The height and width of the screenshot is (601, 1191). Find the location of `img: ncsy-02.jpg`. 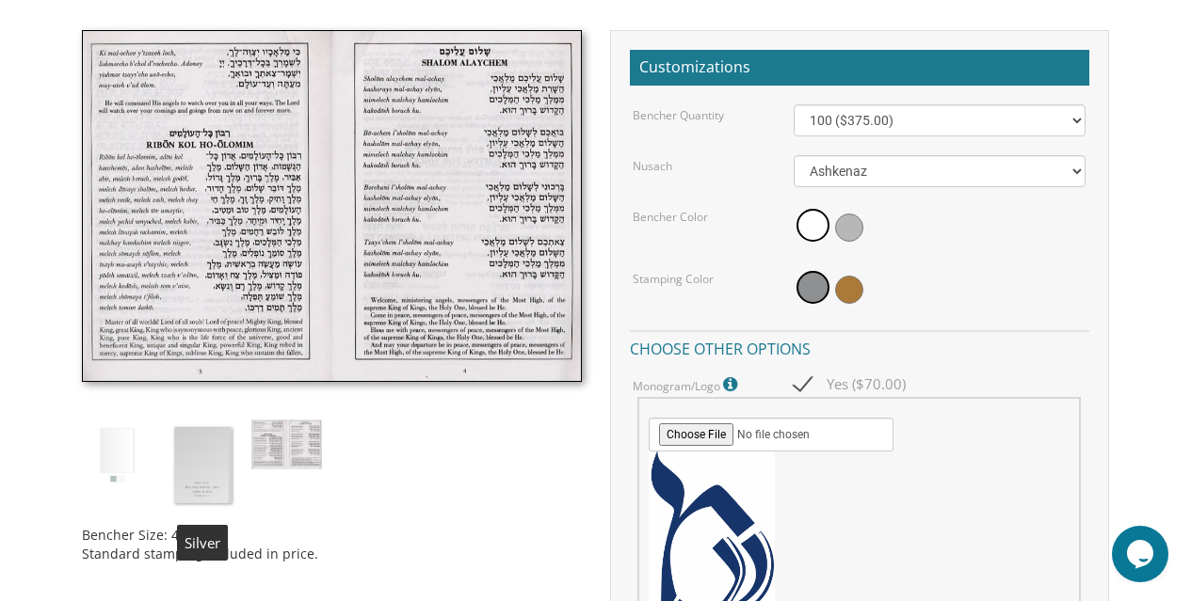

img: ncsy-02.jpg is located at coordinates (201, 465).